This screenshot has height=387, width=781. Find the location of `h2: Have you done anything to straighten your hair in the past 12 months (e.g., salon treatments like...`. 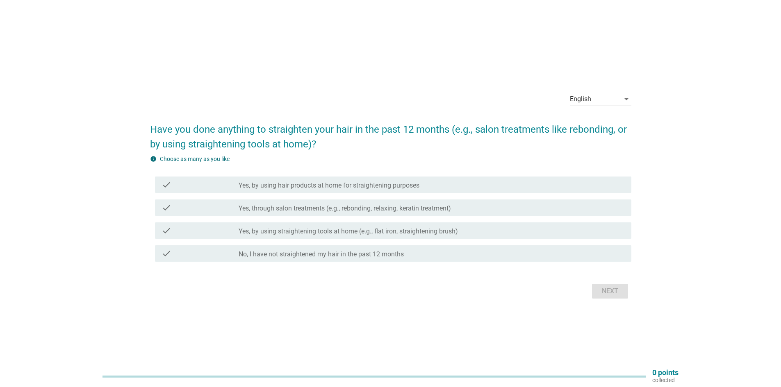

h2: Have you done anything to straighten your hair in the past 12 months (e.g., salon treatments like... is located at coordinates (391, 133).